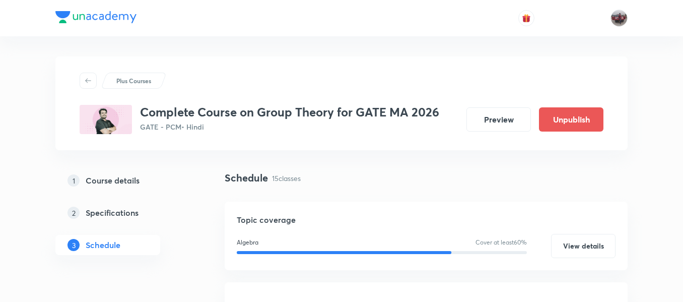 This screenshot has width=683, height=302. I want to click on p: GATE - PCM • Hindi, so click(289, 126).